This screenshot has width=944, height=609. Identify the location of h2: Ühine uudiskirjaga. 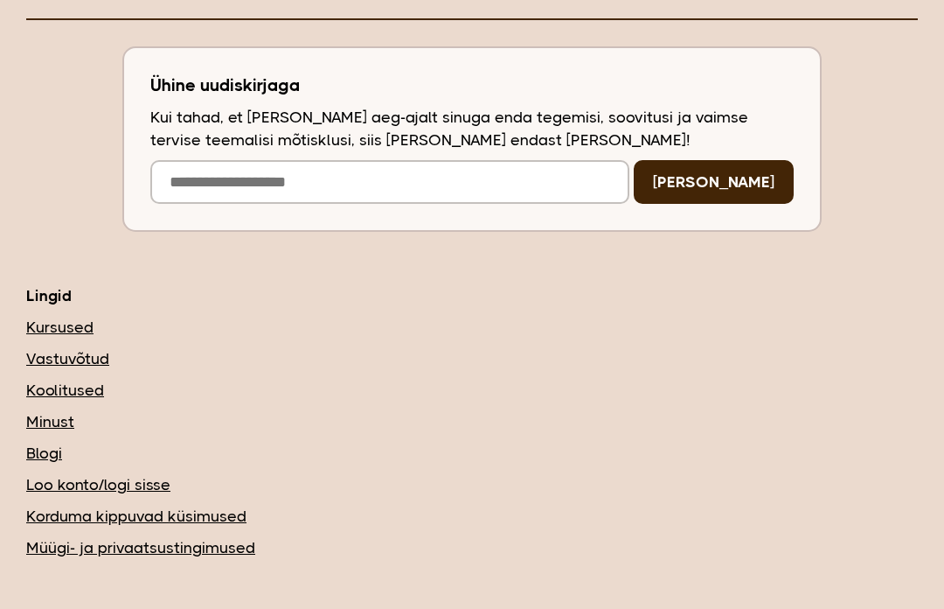
(472, 86).